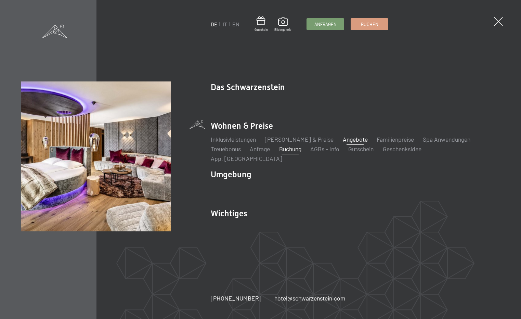 The height and width of the screenshot is (319, 521). What do you see at coordinates (369, 24) in the screenshot?
I see `span: Buchen` at bounding box center [369, 24].